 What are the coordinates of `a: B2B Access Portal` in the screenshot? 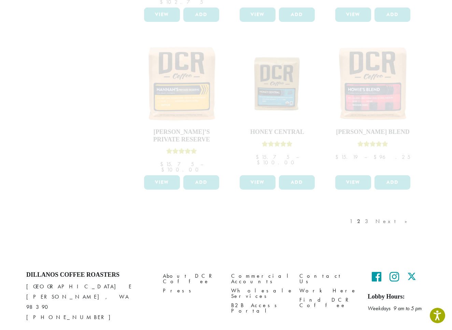 It's located at (260, 308).